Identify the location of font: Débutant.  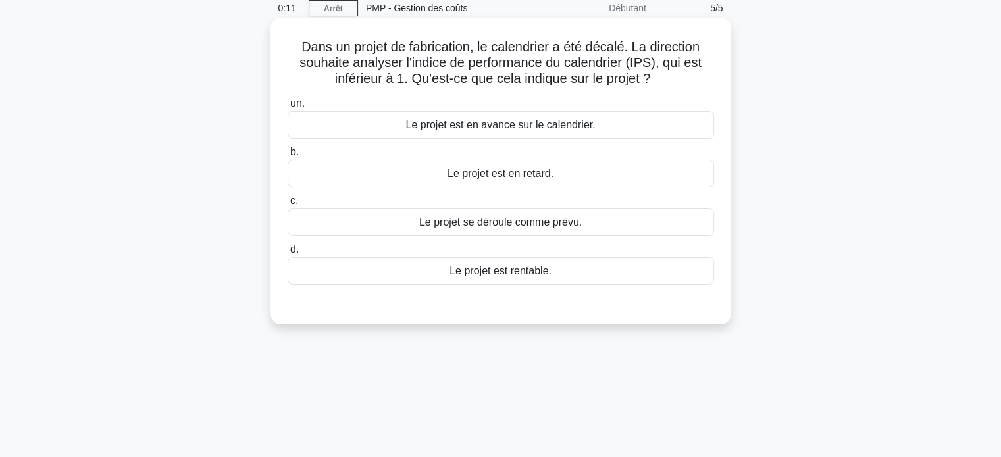
(627, 8).